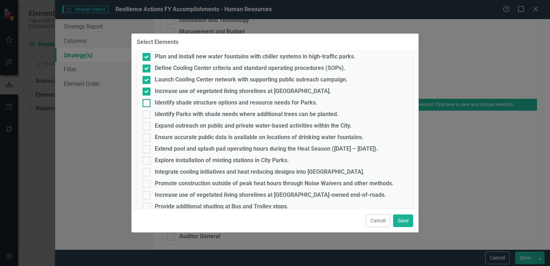 The width and height of the screenshot is (550, 266). What do you see at coordinates (158, 42) in the screenshot?
I see `div: Select Elements` at bounding box center [158, 42].